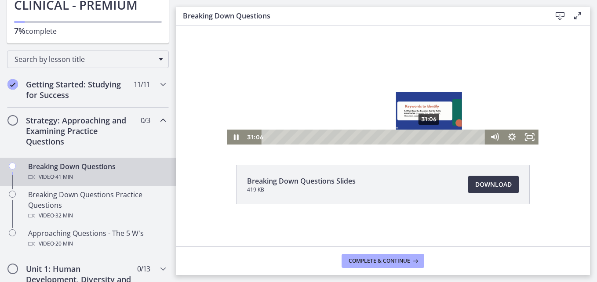  What do you see at coordinates (143, 269) in the screenshot?
I see `span: 0 / 13` at bounding box center [143, 269].